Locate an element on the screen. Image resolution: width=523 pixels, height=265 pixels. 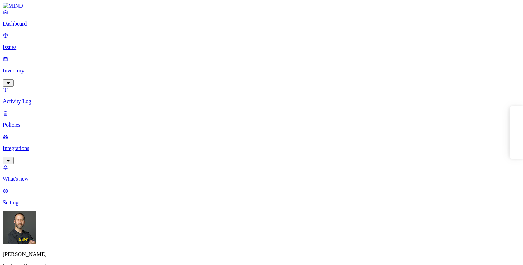
p: Settings is located at coordinates (261, 203).